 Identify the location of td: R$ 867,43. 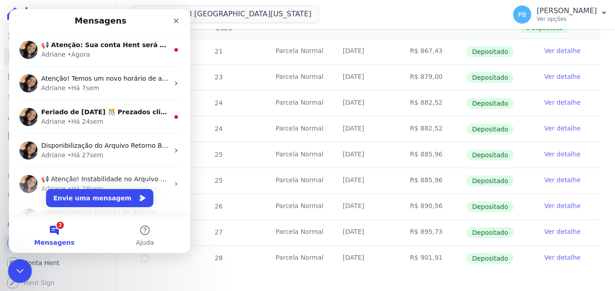
(433, 52).